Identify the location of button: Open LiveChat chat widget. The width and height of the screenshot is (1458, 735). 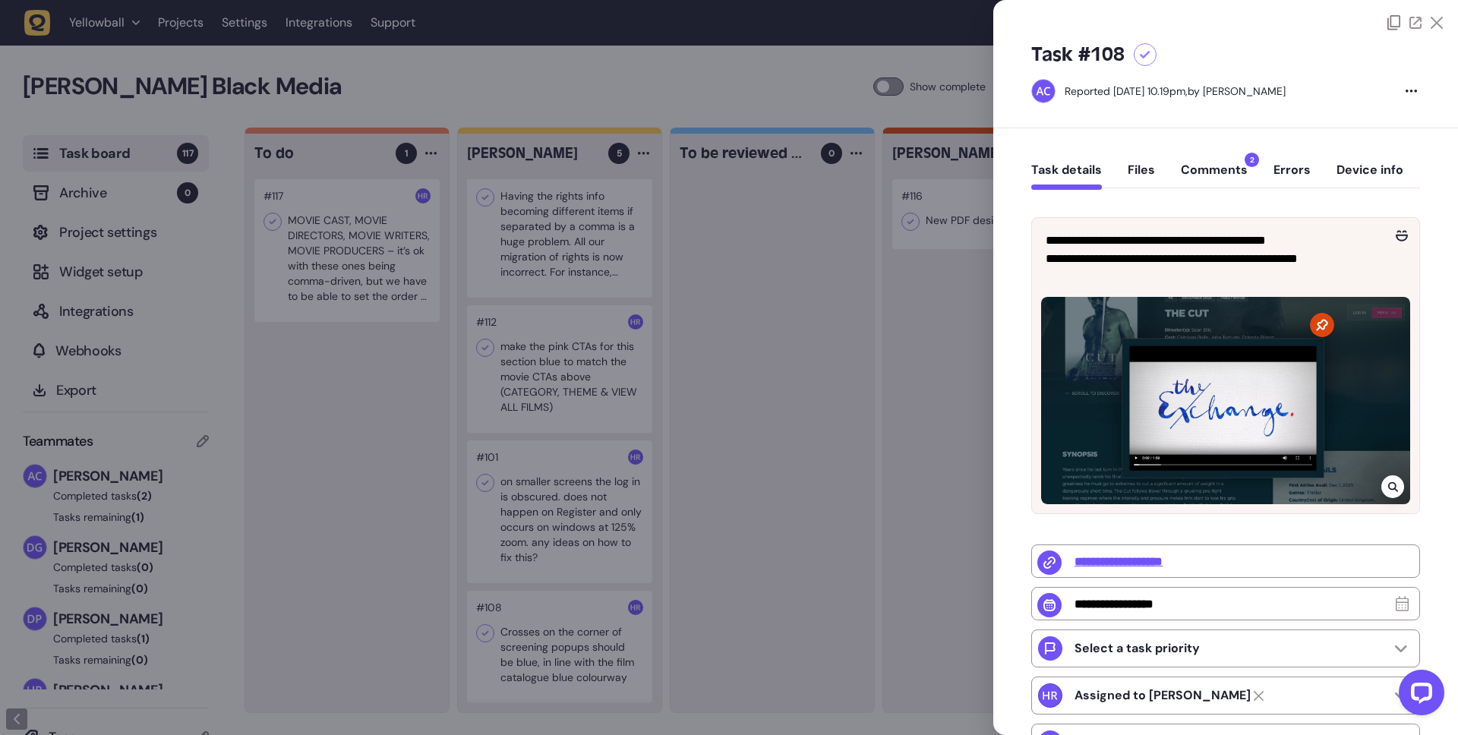
(35, 29).